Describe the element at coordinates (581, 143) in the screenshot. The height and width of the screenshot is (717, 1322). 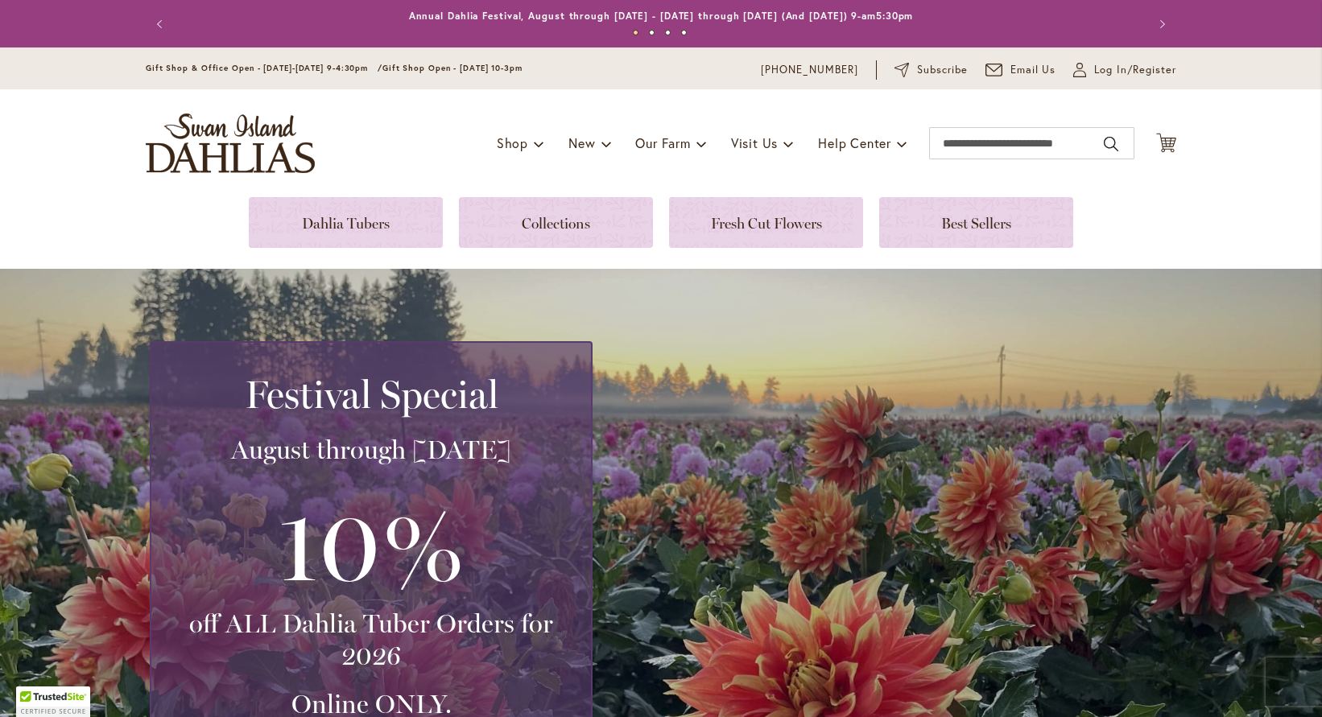
I see `span: New` at that location.